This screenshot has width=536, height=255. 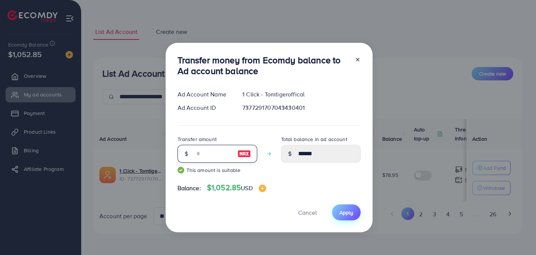 I want to click on img: guide, so click(x=181, y=170).